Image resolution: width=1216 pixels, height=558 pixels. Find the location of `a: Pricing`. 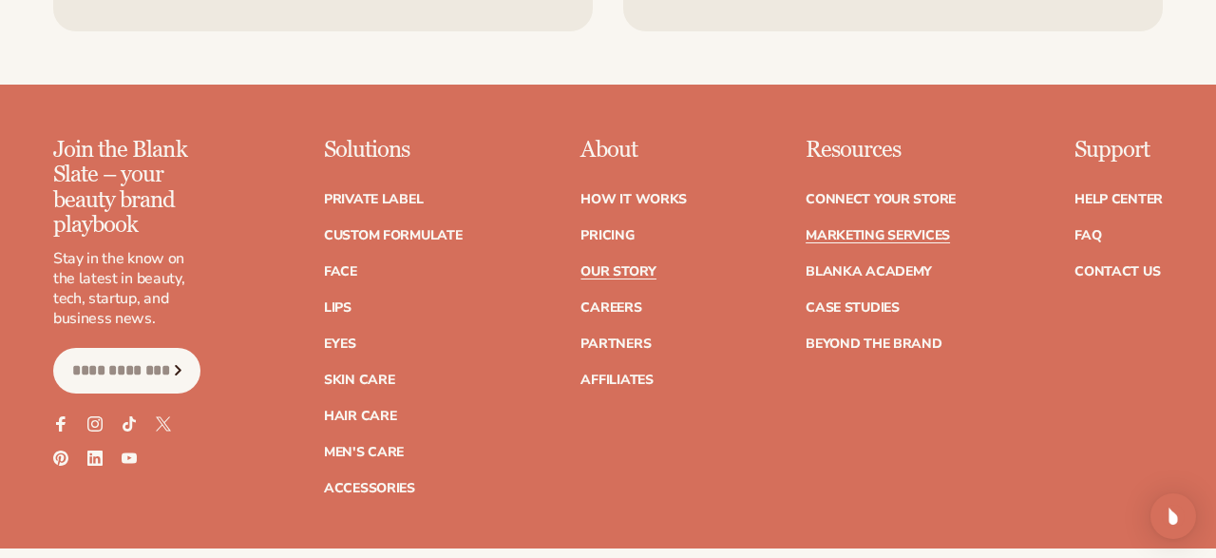

a: Pricing is located at coordinates (607, 236).